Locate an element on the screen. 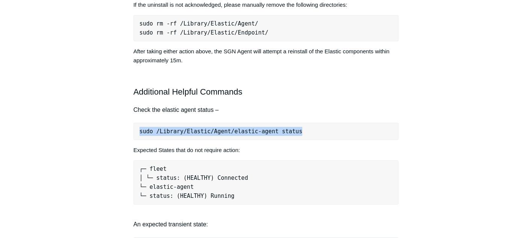 This screenshot has width=532, height=238. h4: Check the elastic agent status – is located at coordinates (266, 110).